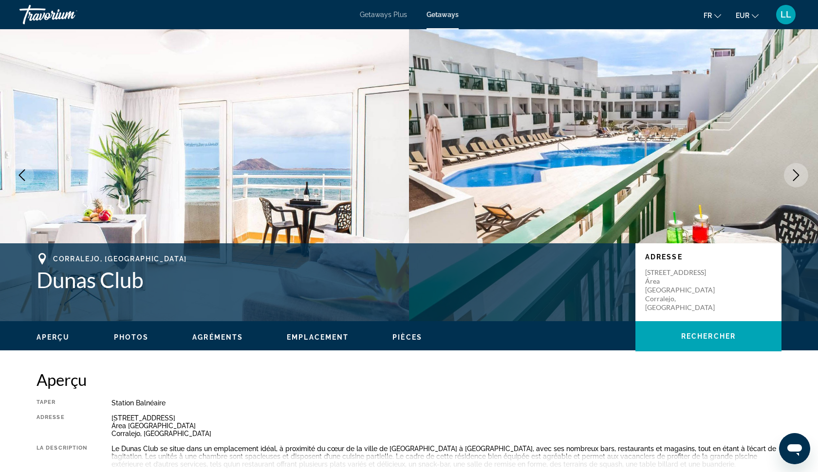  What do you see at coordinates (409, 380) in the screenshot?
I see `h2: Aperçu` at bounding box center [409, 380].